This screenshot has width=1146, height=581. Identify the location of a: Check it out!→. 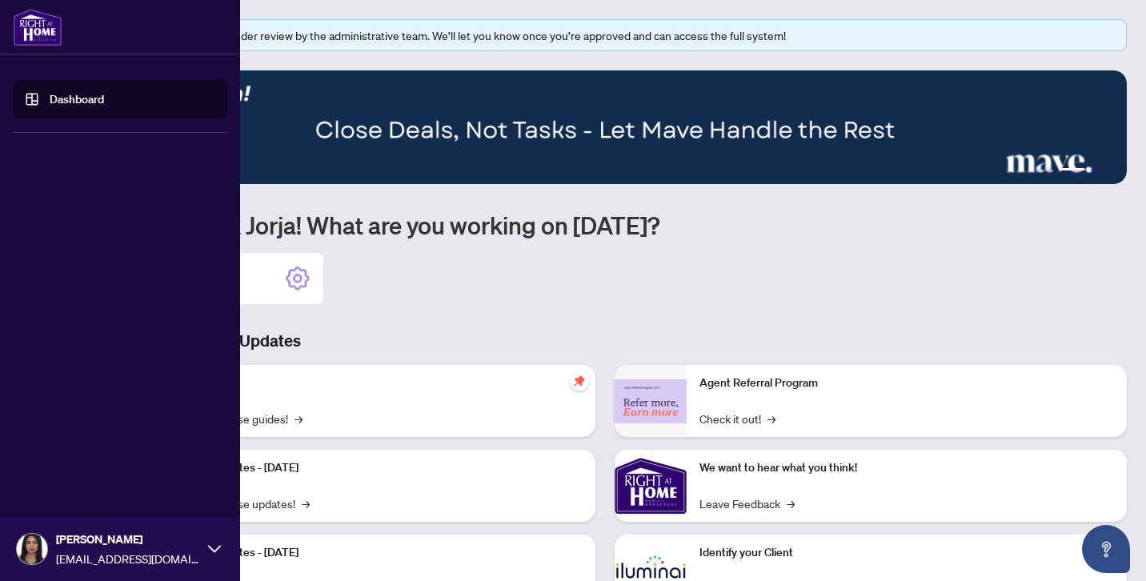
(737, 419).